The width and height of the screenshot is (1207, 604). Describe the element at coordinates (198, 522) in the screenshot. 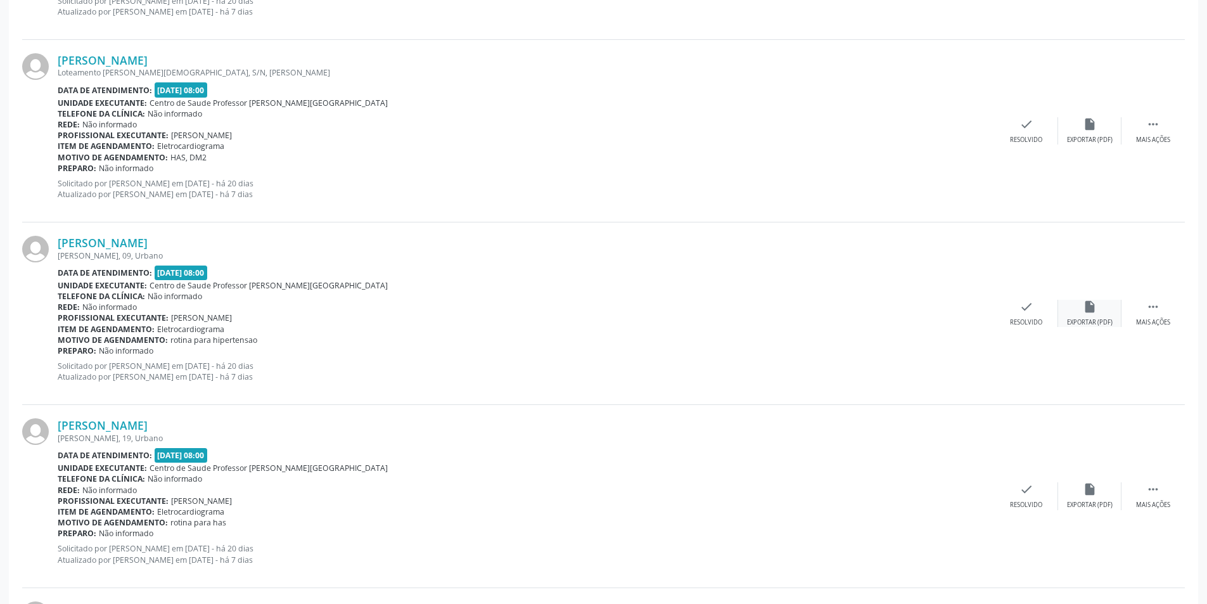

I see `span: rotina para has` at that location.